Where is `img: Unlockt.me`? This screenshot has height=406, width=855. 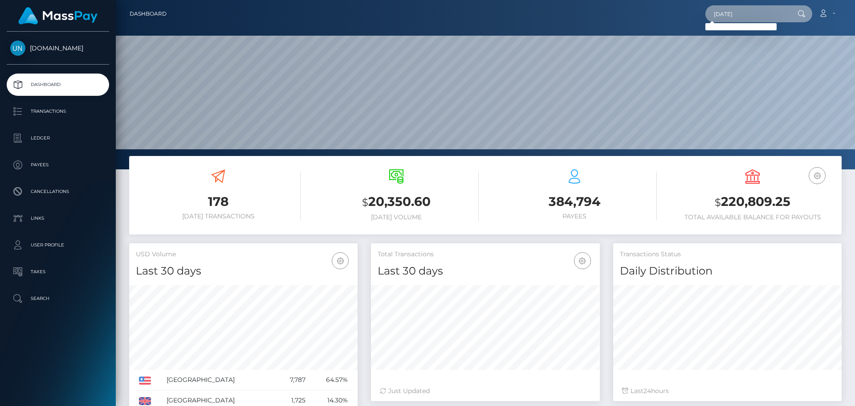 img: Unlockt.me is located at coordinates (18, 48).